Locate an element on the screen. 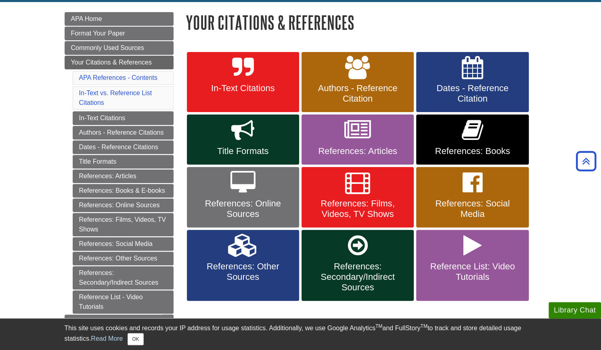 Image resolution: width=601 pixels, height=350 pixels. a: References: Books & E-books is located at coordinates (123, 191).